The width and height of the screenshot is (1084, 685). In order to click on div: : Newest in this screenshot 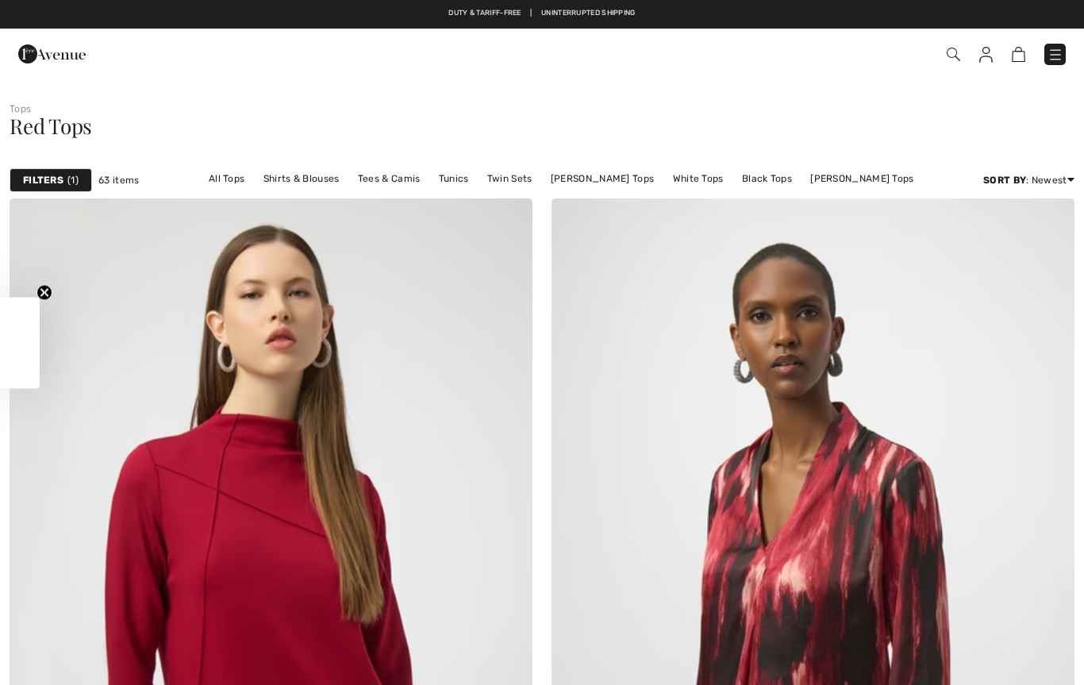, I will do `click(1029, 180)`.